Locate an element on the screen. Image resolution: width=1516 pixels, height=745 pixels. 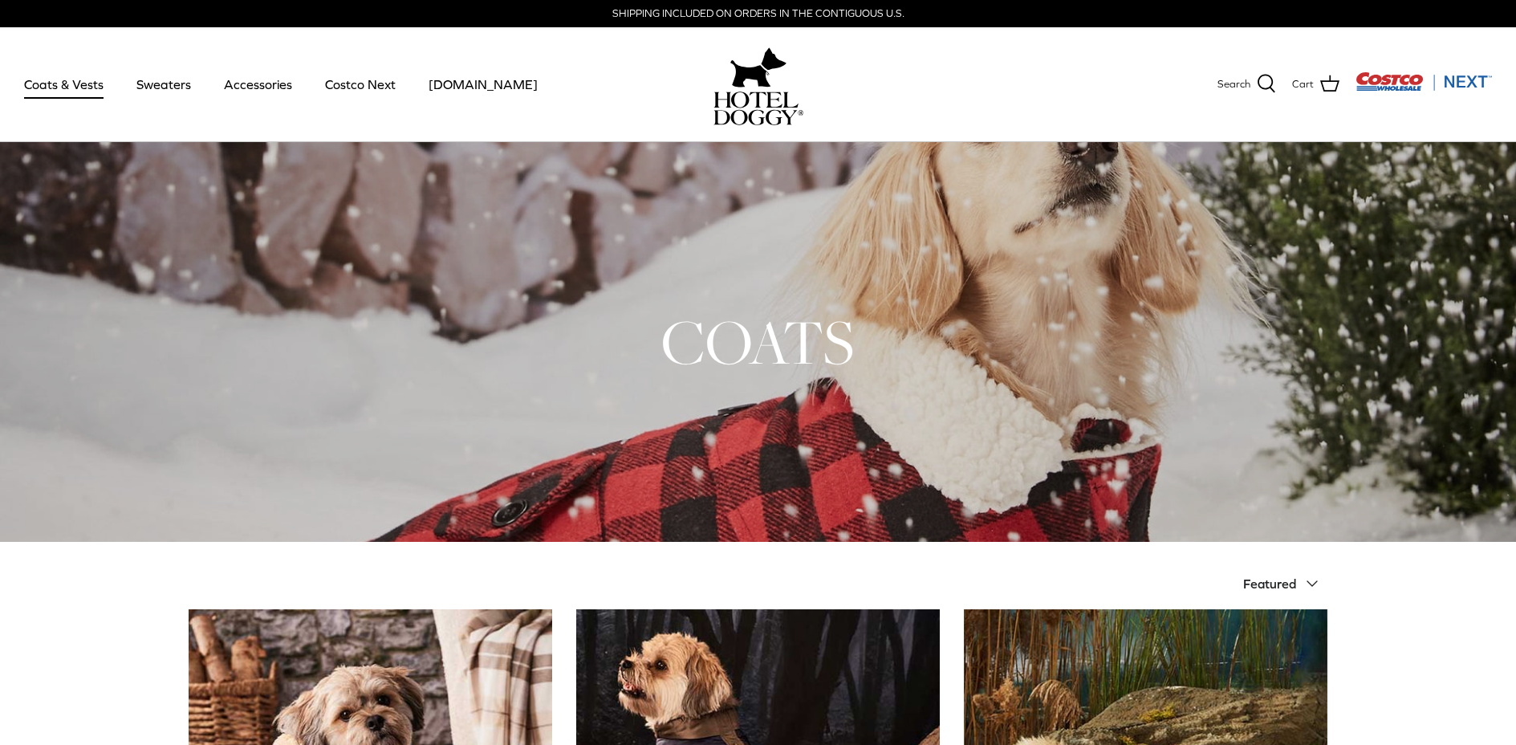
span: Cart is located at coordinates (1303, 84).